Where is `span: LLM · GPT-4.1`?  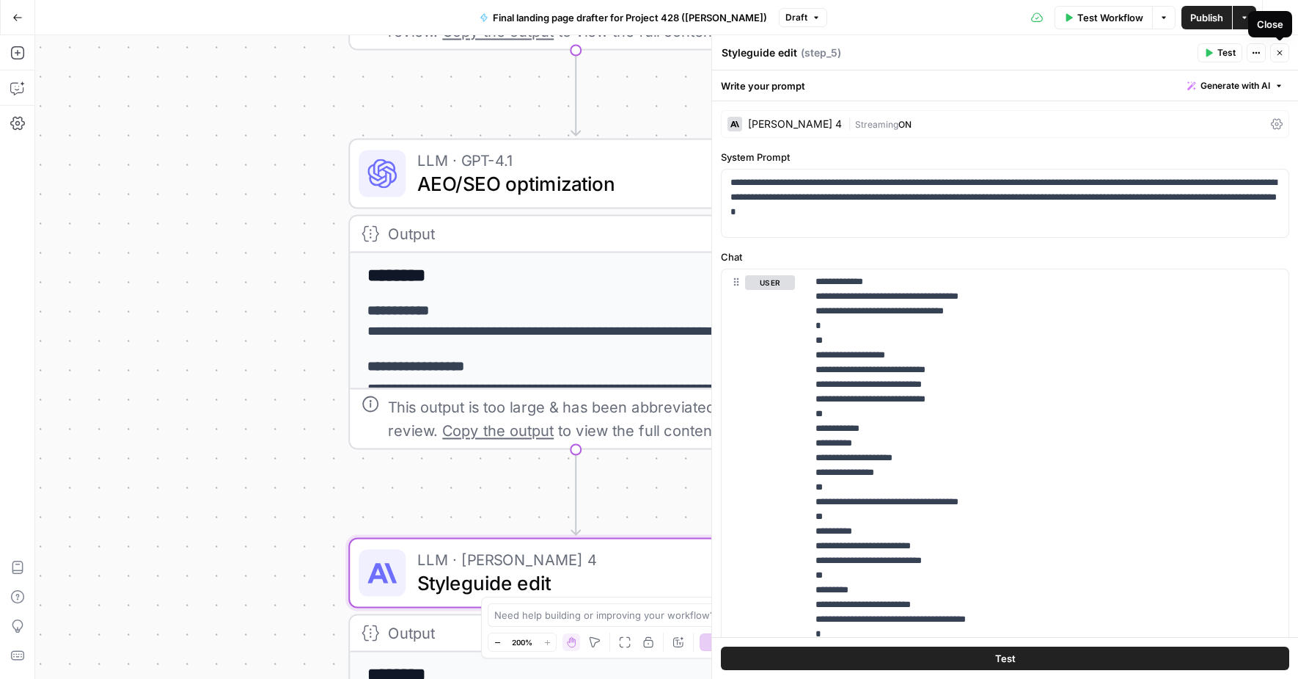
span: LLM · GPT-4.1 is located at coordinates (569, 160).